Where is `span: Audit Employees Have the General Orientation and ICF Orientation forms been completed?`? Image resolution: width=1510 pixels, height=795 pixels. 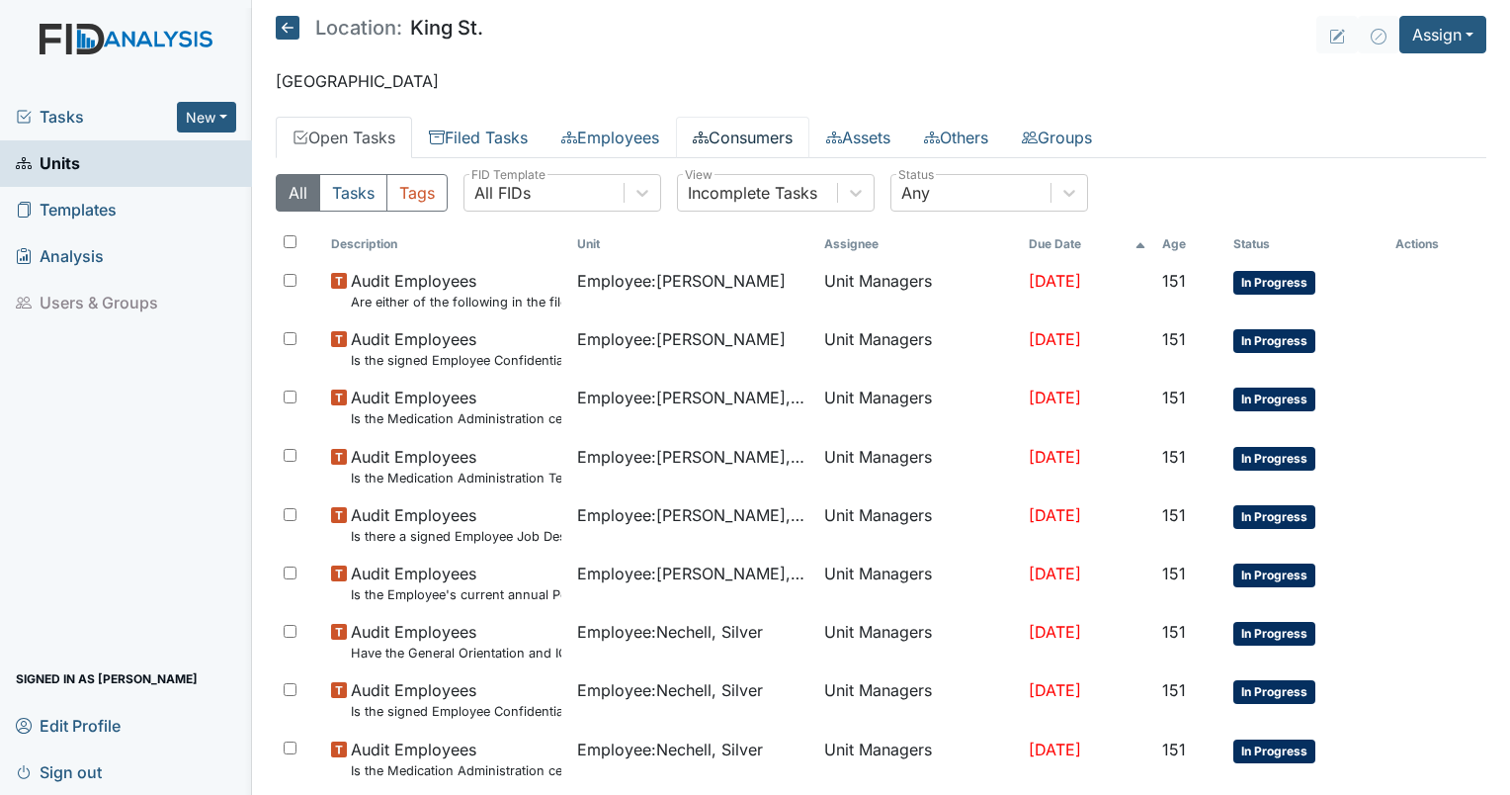
span: Audit Employees Have the General Orientation and ICF Orientation forms been completed? is located at coordinates (456, 640).